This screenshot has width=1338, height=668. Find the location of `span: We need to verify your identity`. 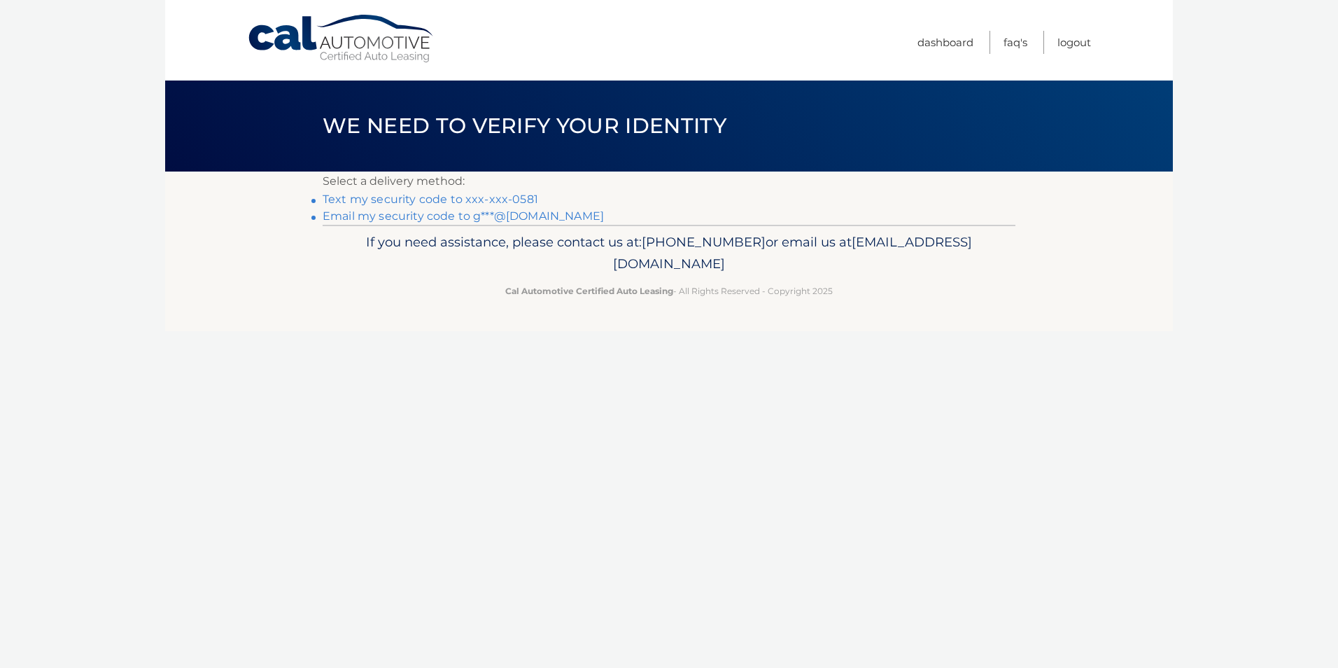

span: We need to verify your identity is located at coordinates (524, 125).